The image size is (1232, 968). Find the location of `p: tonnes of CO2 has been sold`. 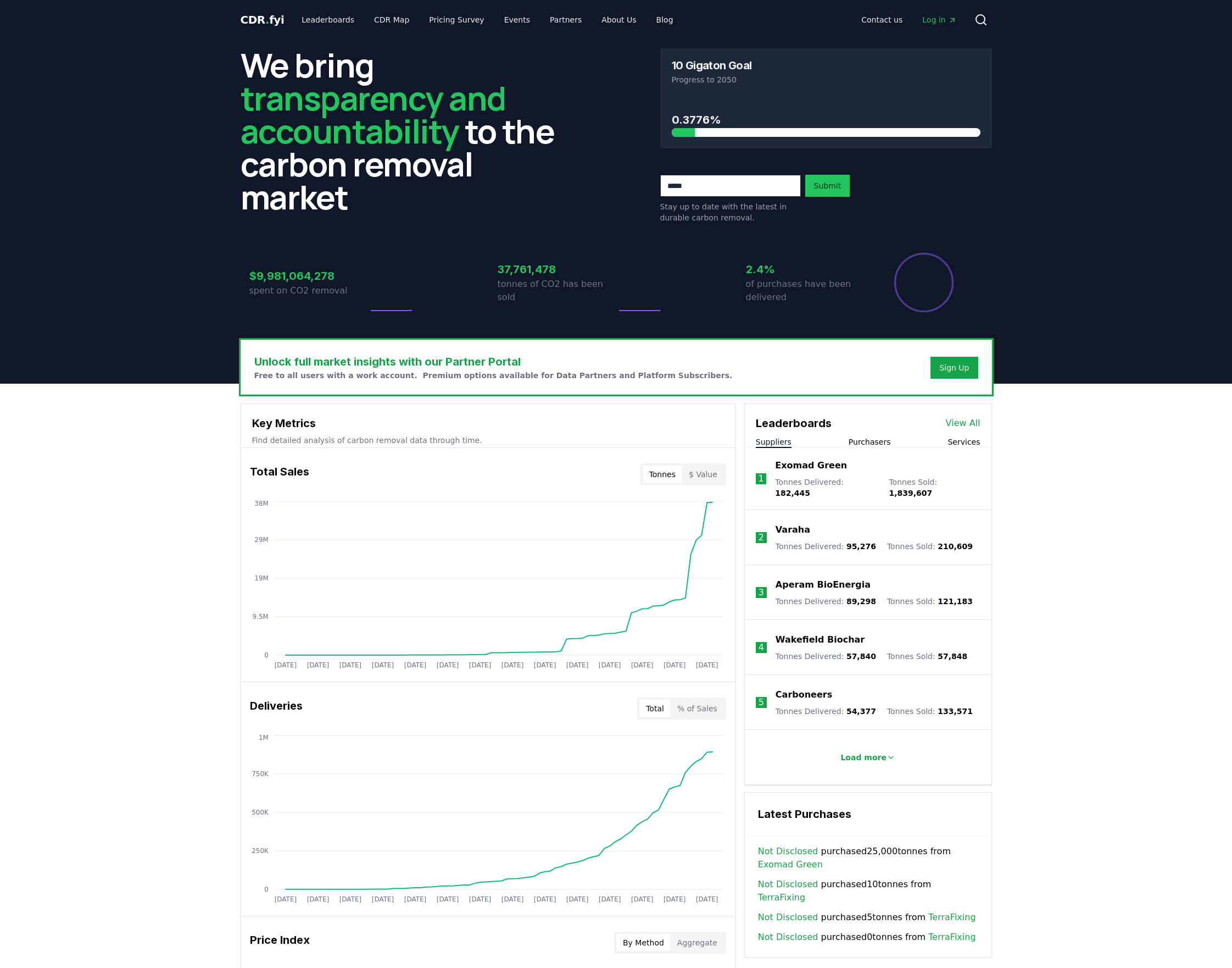

p: tonnes of CO2 has been sold is located at coordinates (557, 291).